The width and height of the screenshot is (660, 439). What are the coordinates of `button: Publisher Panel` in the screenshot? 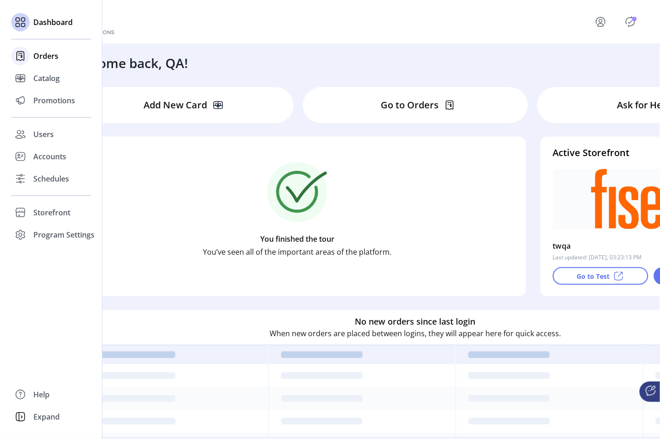 It's located at (631, 22).